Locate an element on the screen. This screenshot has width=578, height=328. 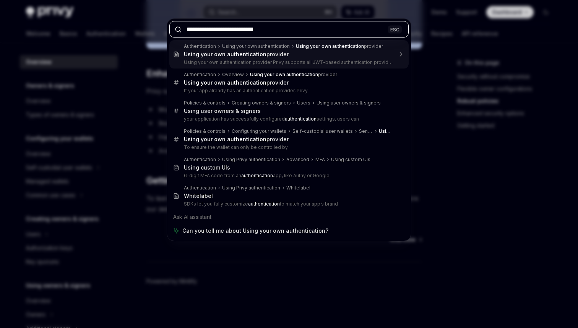
div: Overview is located at coordinates (233, 75).